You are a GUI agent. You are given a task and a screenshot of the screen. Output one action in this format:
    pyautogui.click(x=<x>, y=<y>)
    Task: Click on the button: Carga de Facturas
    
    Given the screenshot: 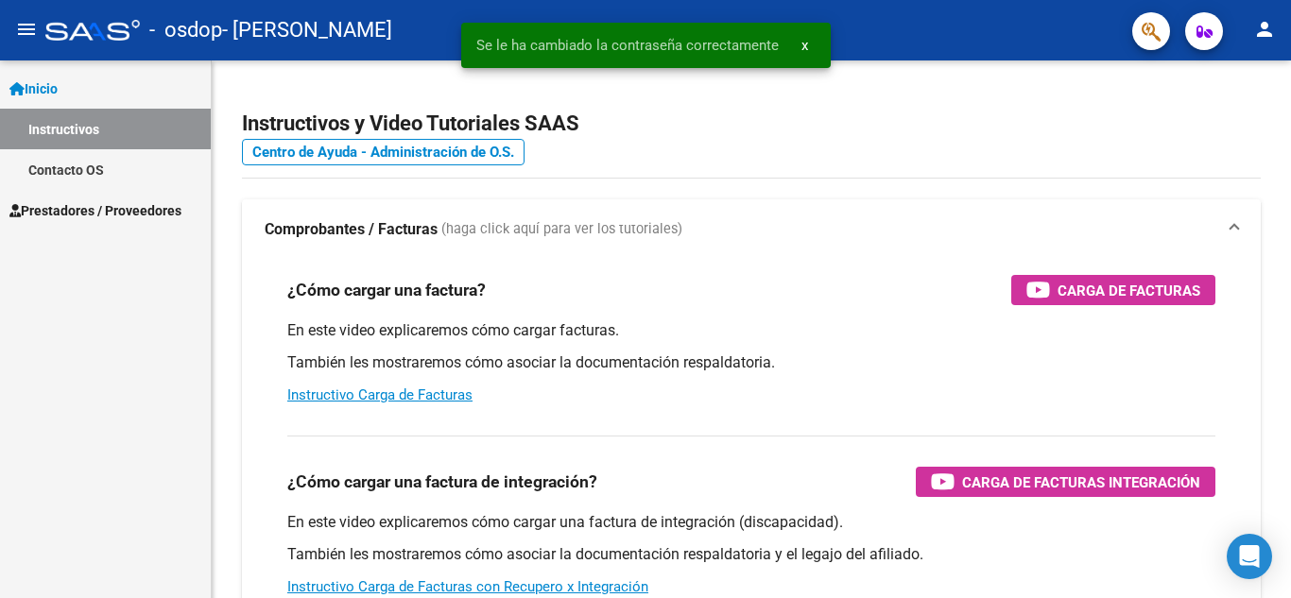 What is the action you would take?
    pyautogui.click(x=1114, y=290)
    